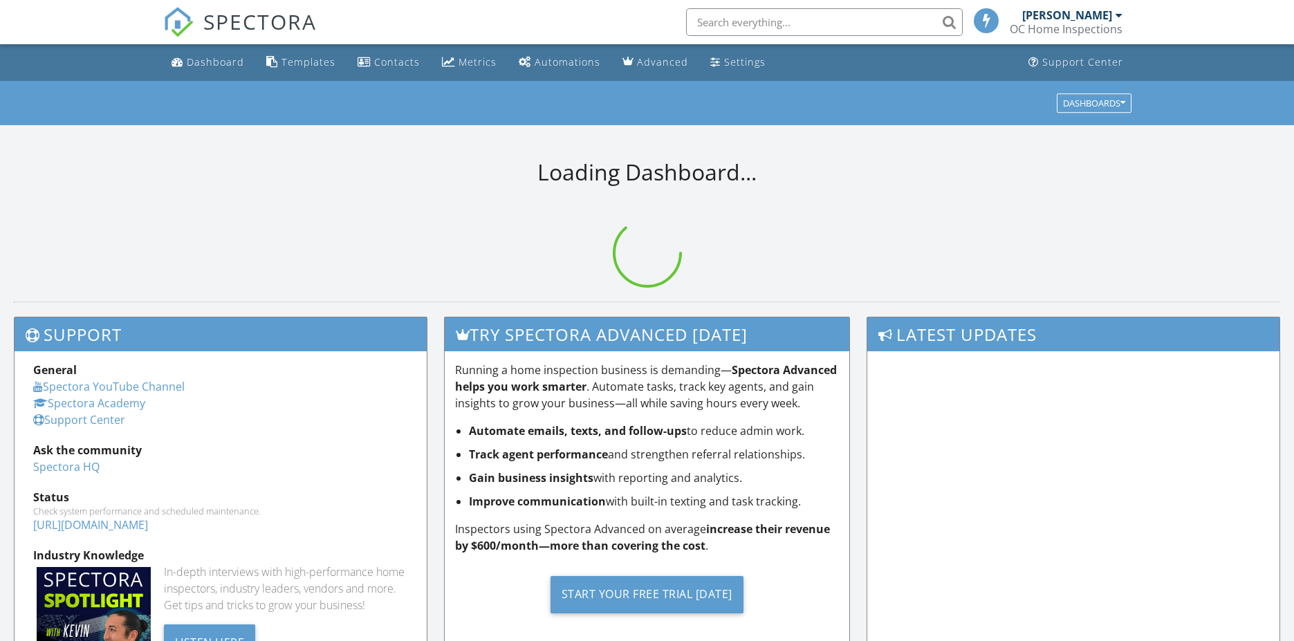  What do you see at coordinates (577, 431) in the screenshot?
I see `strong: Automate emails, texts, and follow-ups` at bounding box center [577, 431].